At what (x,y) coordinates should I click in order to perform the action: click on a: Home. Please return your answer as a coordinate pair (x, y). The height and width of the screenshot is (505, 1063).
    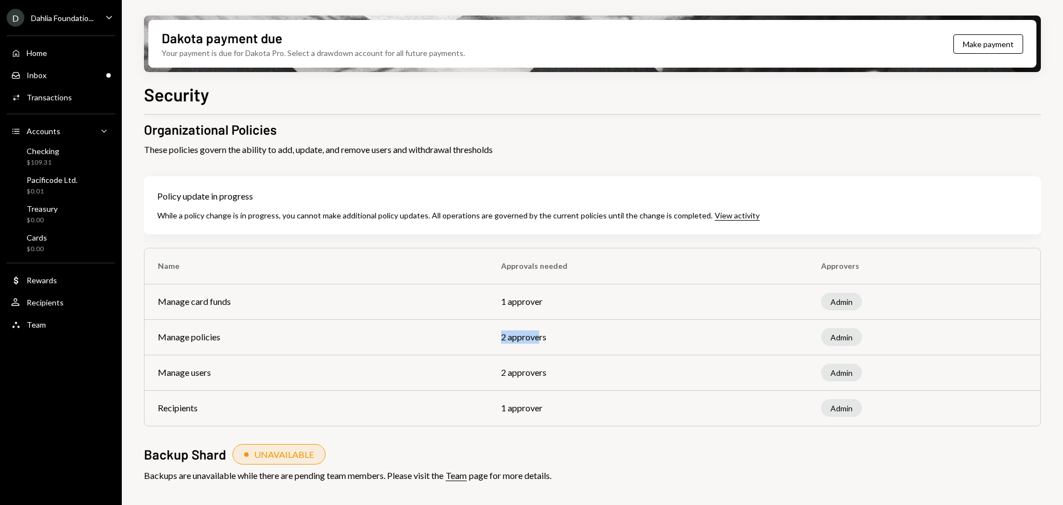
    Looking at the image, I should click on (61, 53).